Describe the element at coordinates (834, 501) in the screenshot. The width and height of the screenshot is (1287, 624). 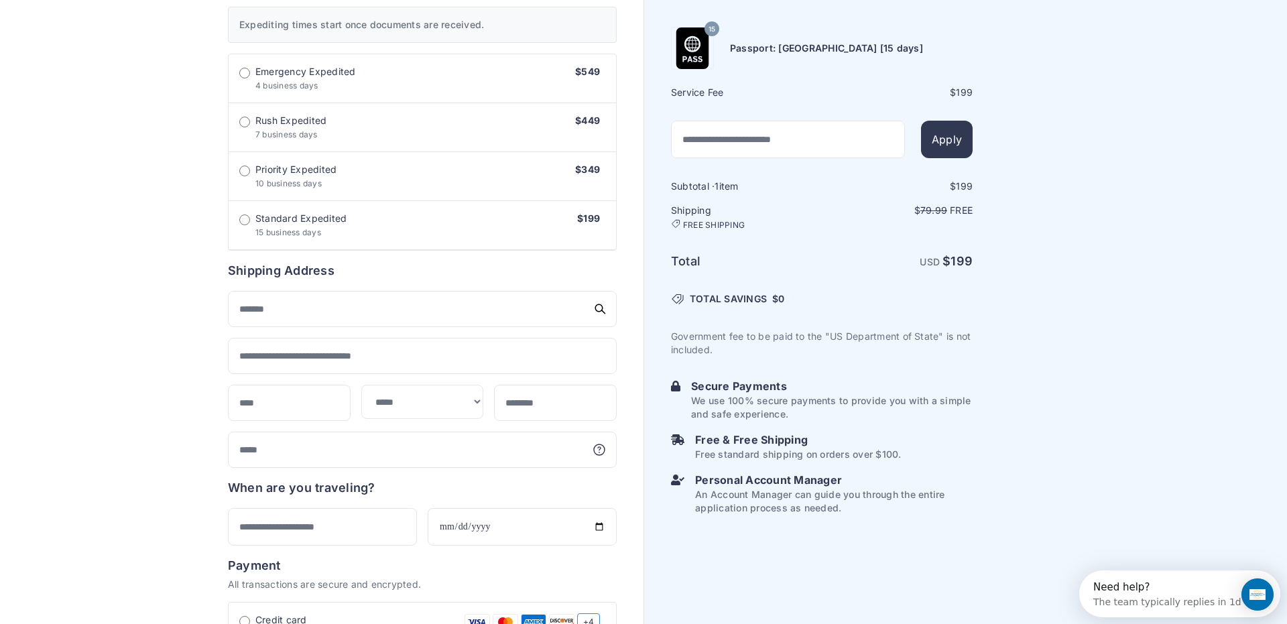
I see `p: An Account Manager can guide you through the entire application process as needed.` at that location.